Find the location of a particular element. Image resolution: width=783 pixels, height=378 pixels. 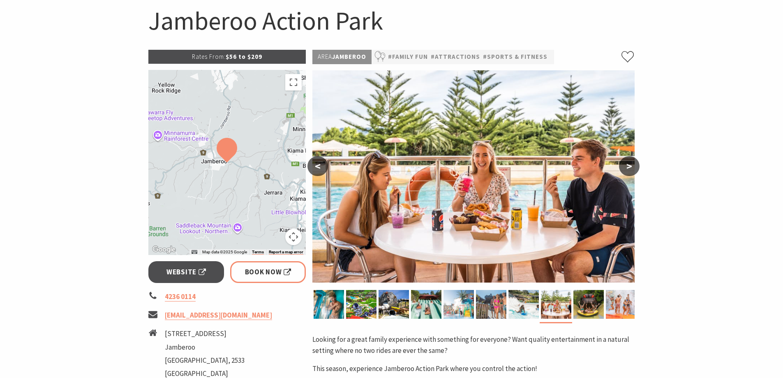

p: Jamberoo is located at coordinates (342, 57).